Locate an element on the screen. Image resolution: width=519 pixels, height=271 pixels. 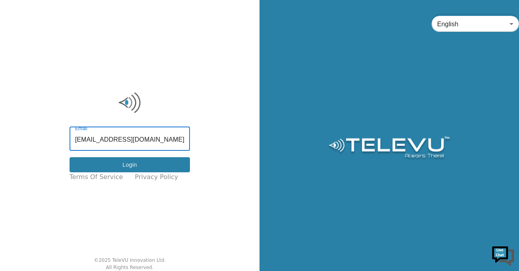
div: English is located at coordinates (475, 24).